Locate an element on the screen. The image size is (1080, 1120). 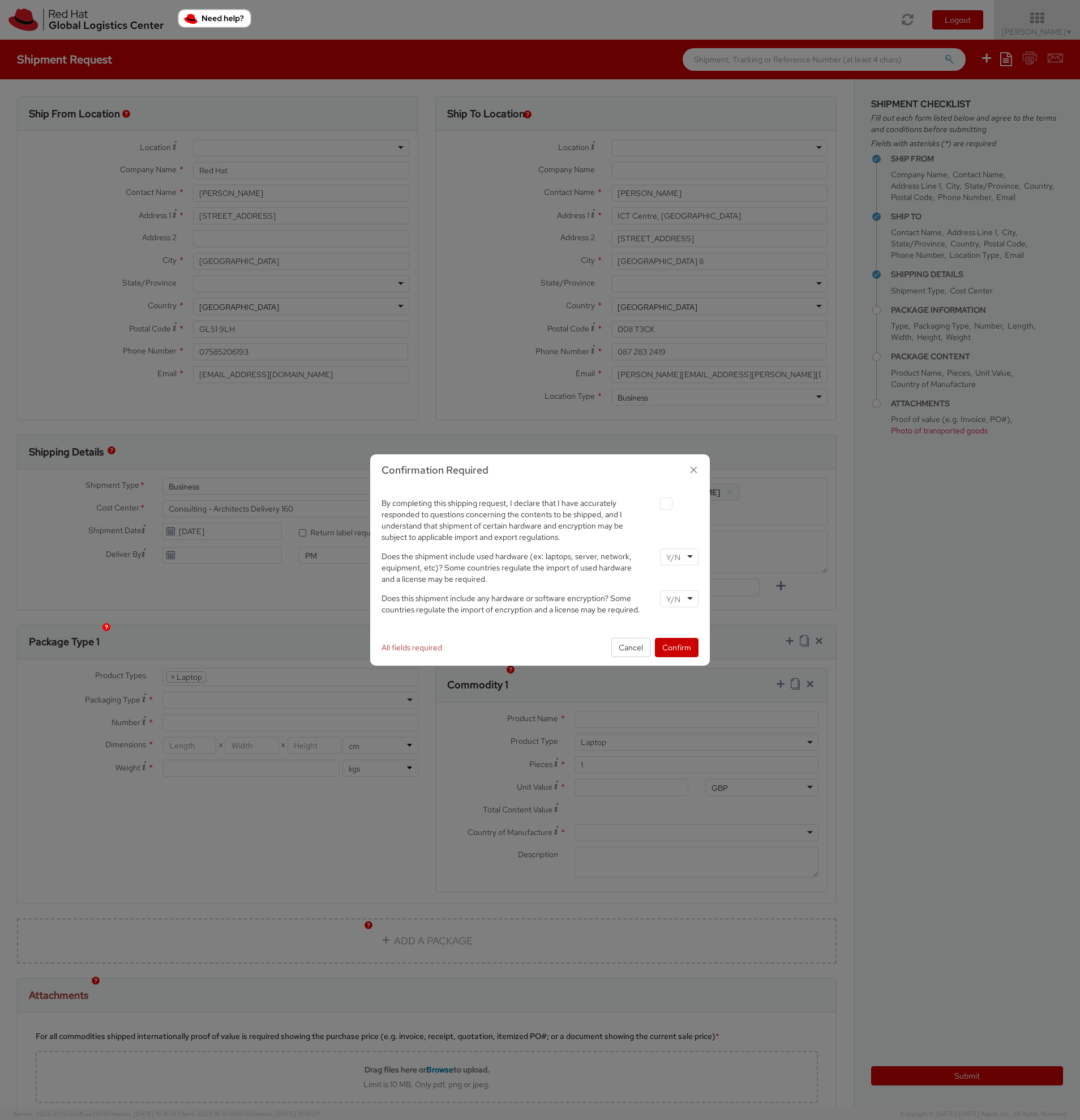
h3: Confirmation Required is located at coordinates (540, 470).